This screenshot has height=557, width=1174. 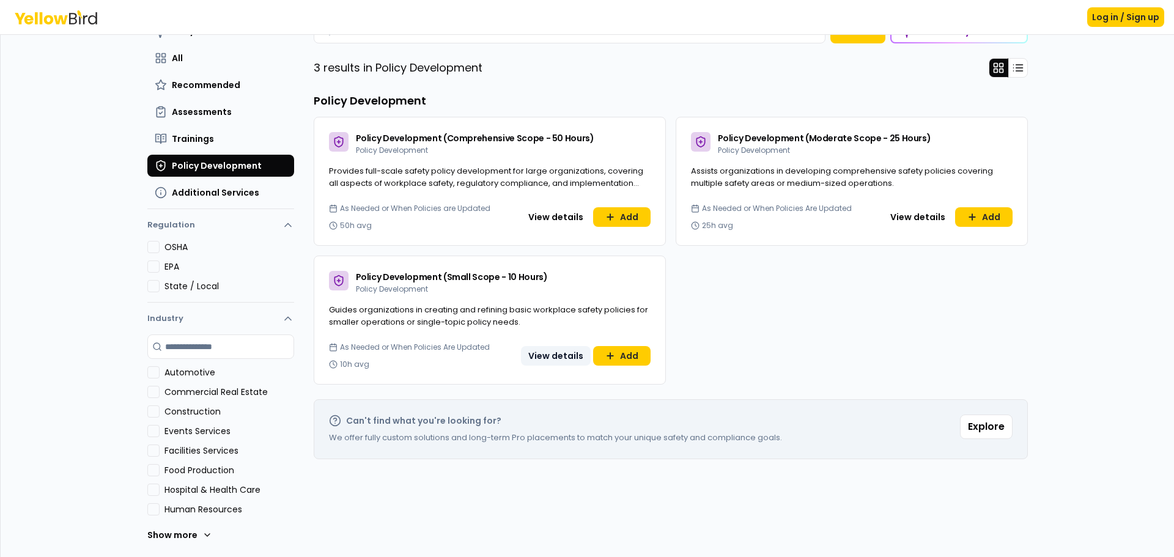 What do you see at coordinates (221, 85) in the screenshot?
I see `button: Recommended` at bounding box center [221, 85].